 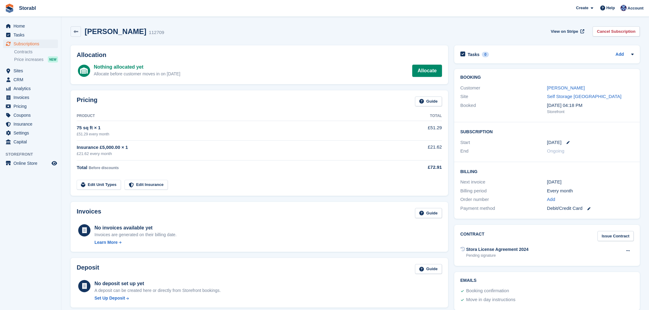 I want to click on div: Customer, so click(x=504, y=88).